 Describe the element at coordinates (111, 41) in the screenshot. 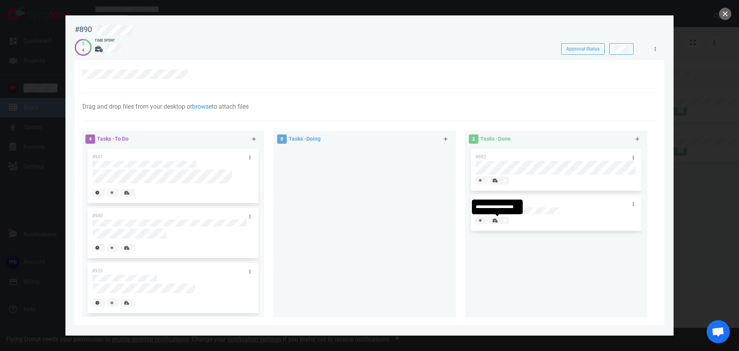

I see `div: Time Spent` at that location.